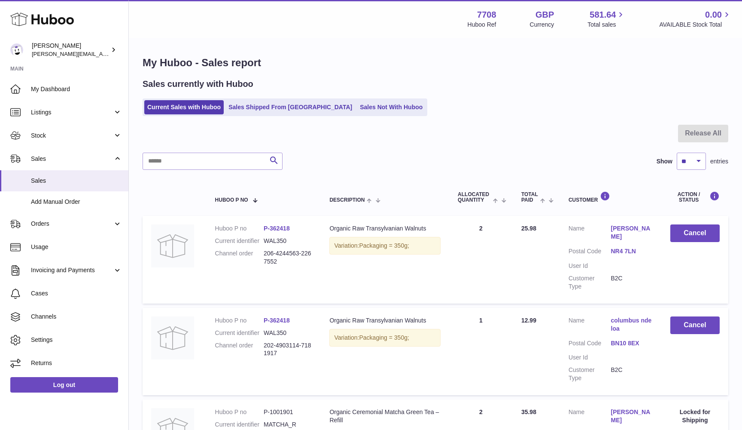 This screenshot has height=430, width=742. Describe the element at coordinates (530, 197) in the screenshot. I see `span: Total paid` at that location.